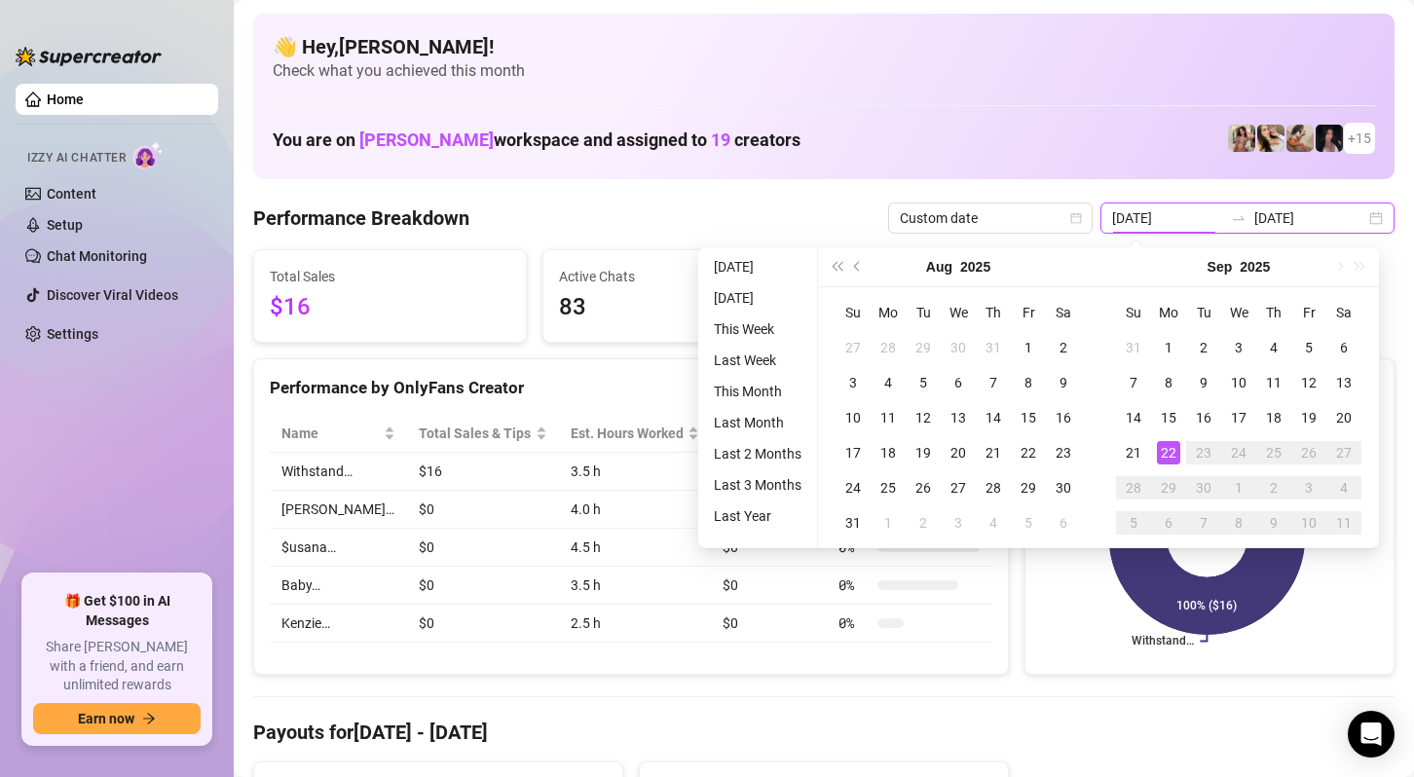 The height and width of the screenshot is (777, 1414). I want to click on td: 2025-08-02, so click(1064, 348).